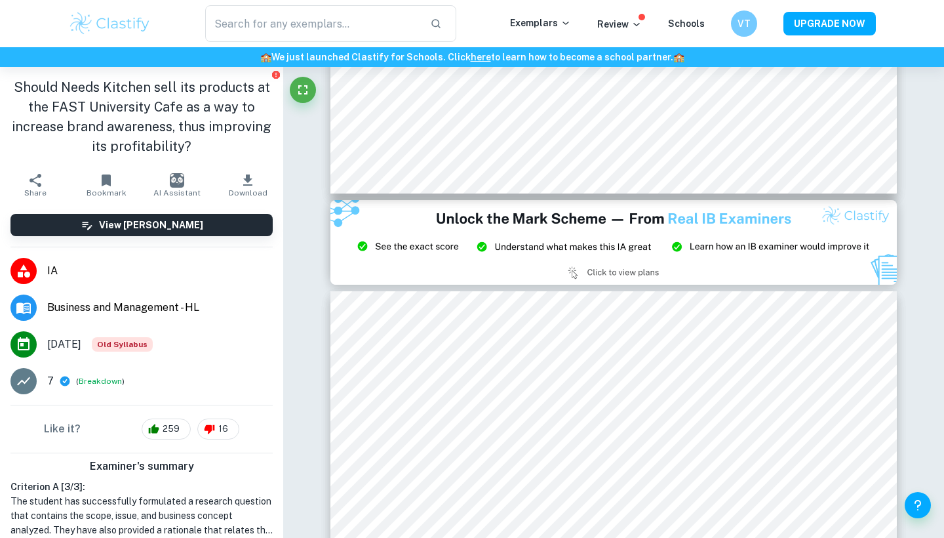 This screenshot has height=538, width=944. What do you see at coordinates (142, 117) in the screenshot?
I see `h1: Should Needs Kitchen sell its products at the FAST University Cafe as a way to increase brand awa...` at bounding box center [142, 117].